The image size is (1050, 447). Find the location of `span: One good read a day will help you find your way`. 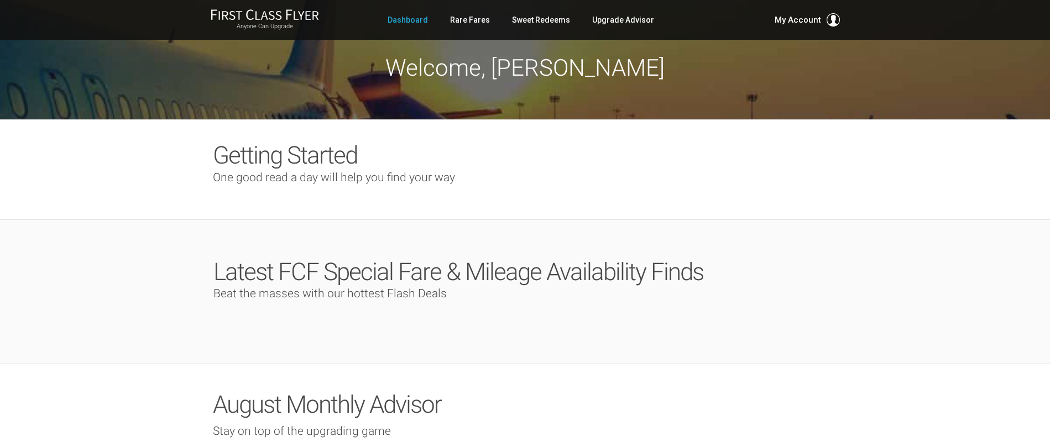

span: One good read a day will help you find your way is located at coordinates (334, 177).